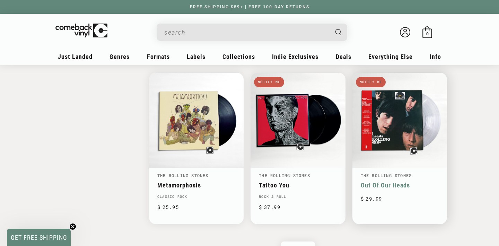 The image size is (499, 246). Describe the element at coordinates (75, 57) in the screenshot. I see `span: Just Landed` at that location.